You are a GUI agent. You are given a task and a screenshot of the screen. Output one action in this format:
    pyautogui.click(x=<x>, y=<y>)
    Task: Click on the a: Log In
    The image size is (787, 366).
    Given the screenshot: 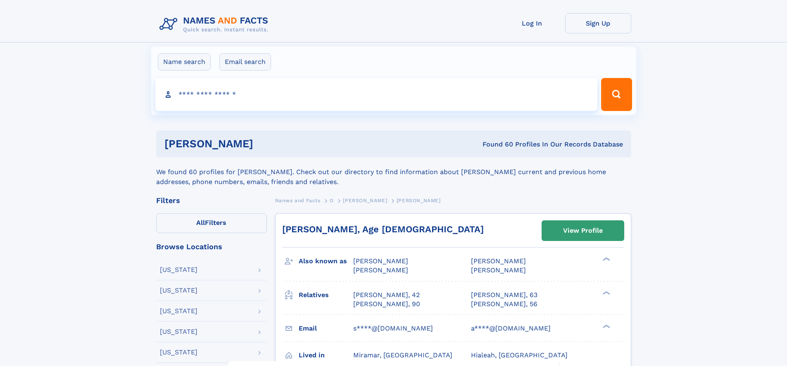 What is the action you would take?
    pyautogui.click(x=532, y=23)
    